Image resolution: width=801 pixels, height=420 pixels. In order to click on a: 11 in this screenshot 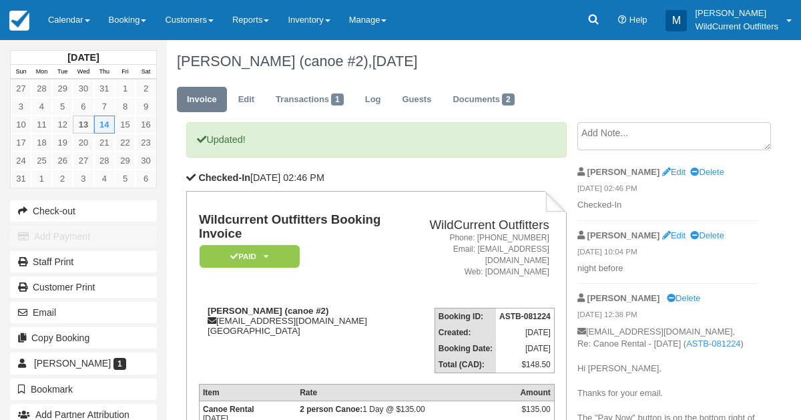, I will do `click(41, 124)`.